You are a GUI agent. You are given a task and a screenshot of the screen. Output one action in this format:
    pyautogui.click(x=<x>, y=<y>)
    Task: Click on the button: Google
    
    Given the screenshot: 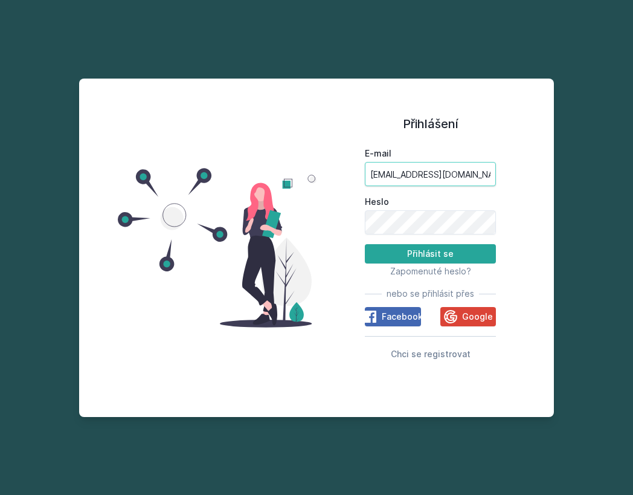 What is the action you would take?
    pyautogui.click(x=468, y=317)
    